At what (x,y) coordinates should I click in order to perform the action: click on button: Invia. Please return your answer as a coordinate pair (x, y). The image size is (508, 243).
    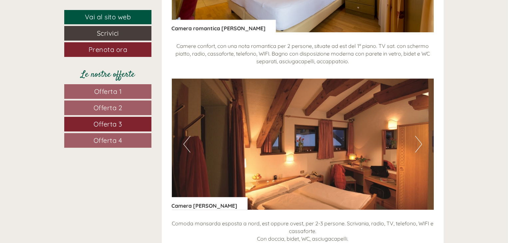
    Looking at the image, I should click on (244, 180).